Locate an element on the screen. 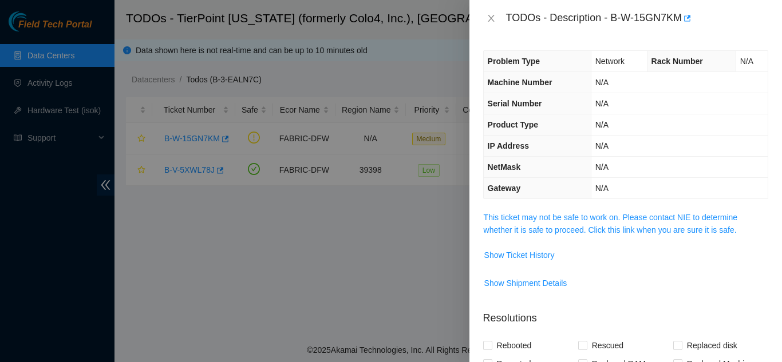  button: Show Shipment Details is located at coordinates (526, 283).